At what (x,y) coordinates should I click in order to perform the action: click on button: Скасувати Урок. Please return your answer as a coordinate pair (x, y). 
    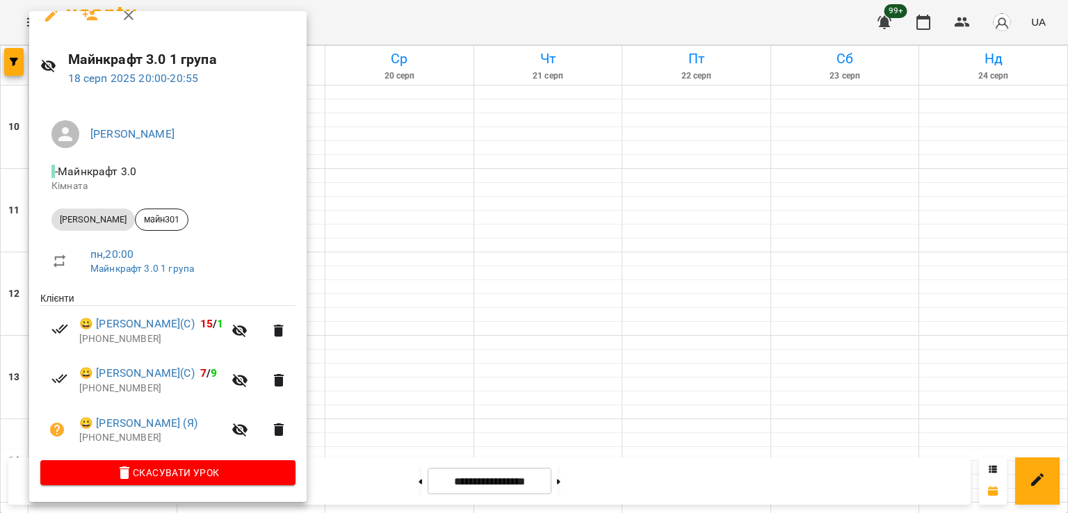
    Looking at the image, I should click on (168, 473).